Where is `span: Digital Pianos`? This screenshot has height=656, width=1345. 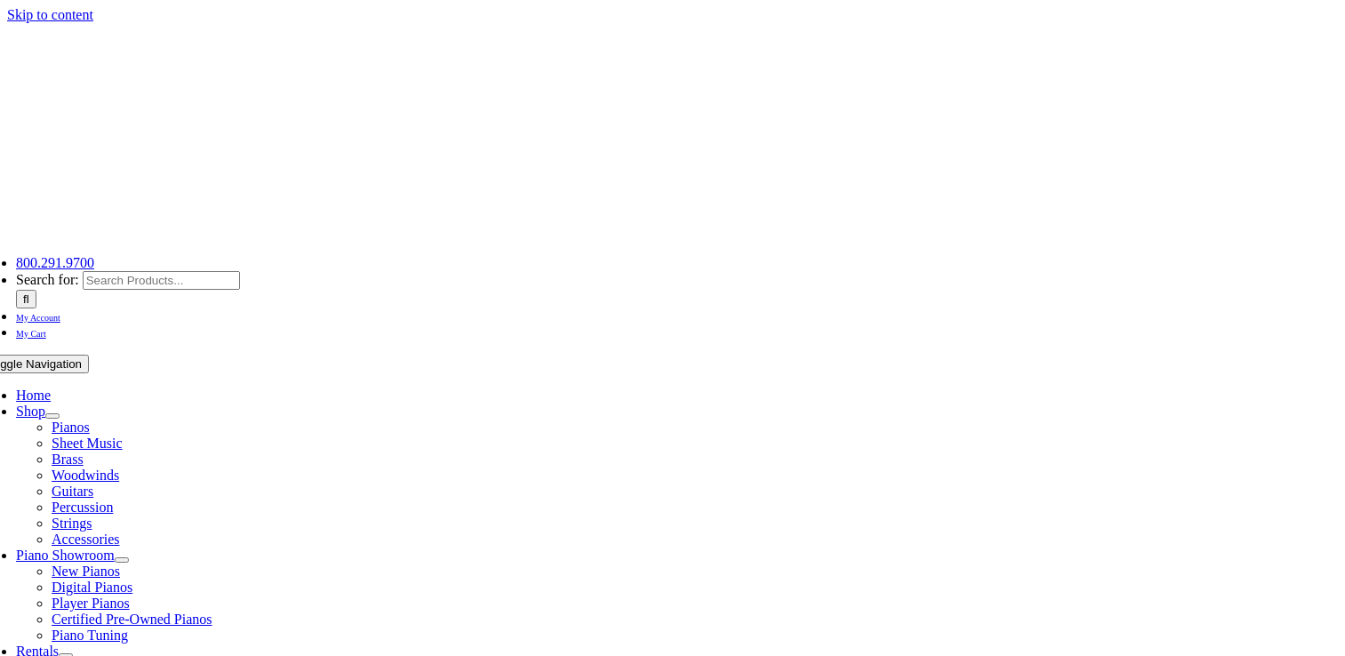
span: Digital Pianos is located at coordinates (92, 587).